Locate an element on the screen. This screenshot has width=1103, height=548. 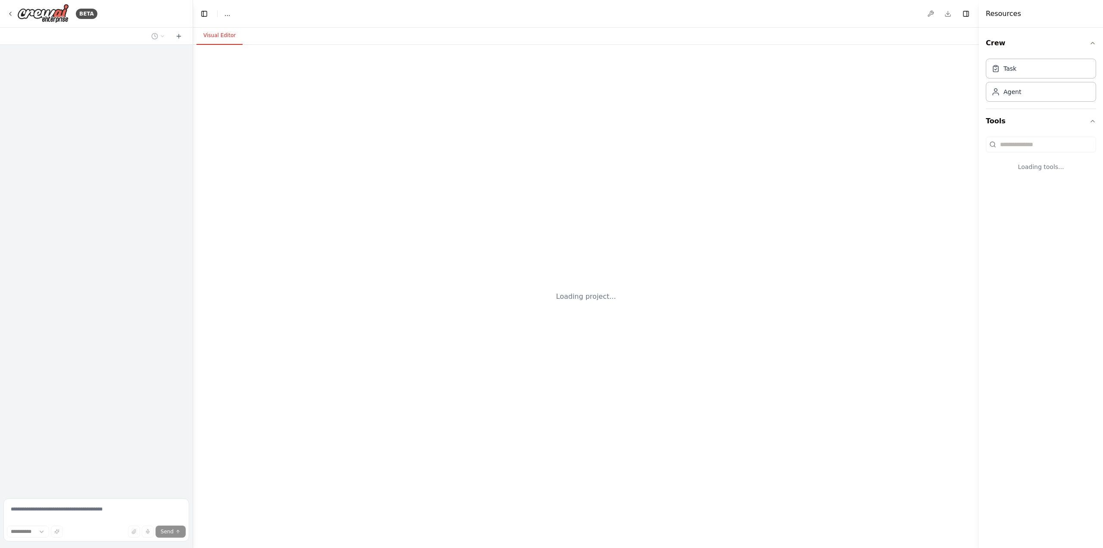
div: Task is located at coordinates (1010, 69).